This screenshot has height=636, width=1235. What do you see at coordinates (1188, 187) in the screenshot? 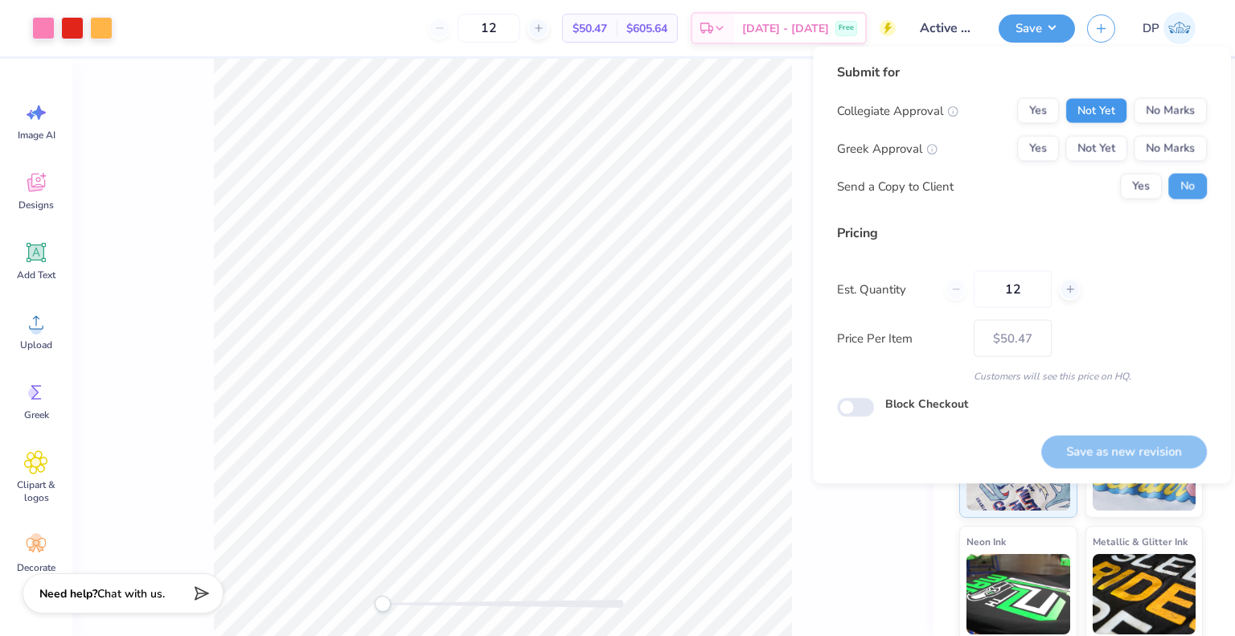
I see `button: No` at bounding box center [1188, 187].